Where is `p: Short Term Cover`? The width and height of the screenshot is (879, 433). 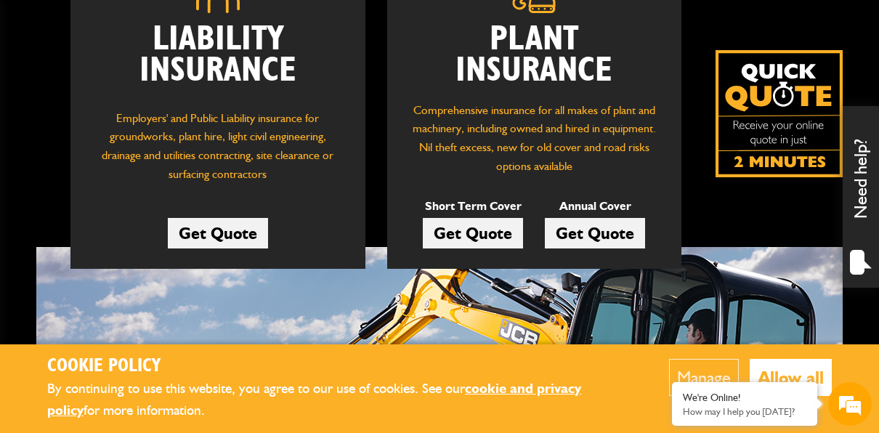 p: Short Term Cover is located at coordinates (473, 206).